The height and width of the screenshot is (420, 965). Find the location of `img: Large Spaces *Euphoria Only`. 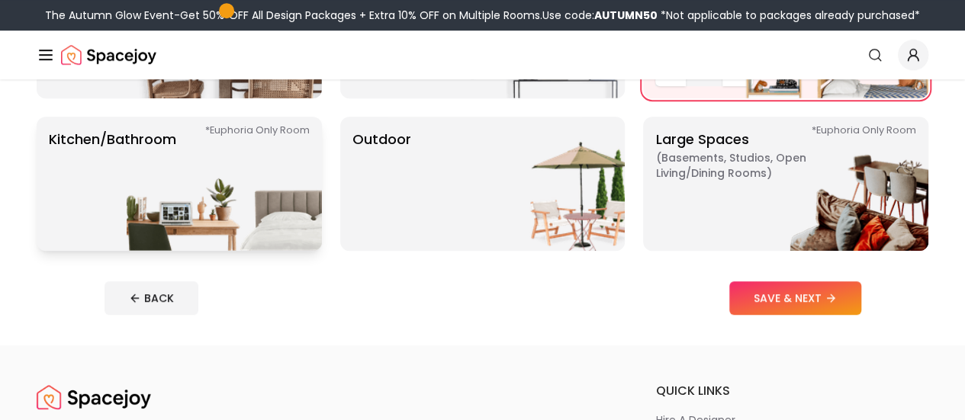

img: Large Spaces *Euphoria Only is located at coordinates (831, 184).